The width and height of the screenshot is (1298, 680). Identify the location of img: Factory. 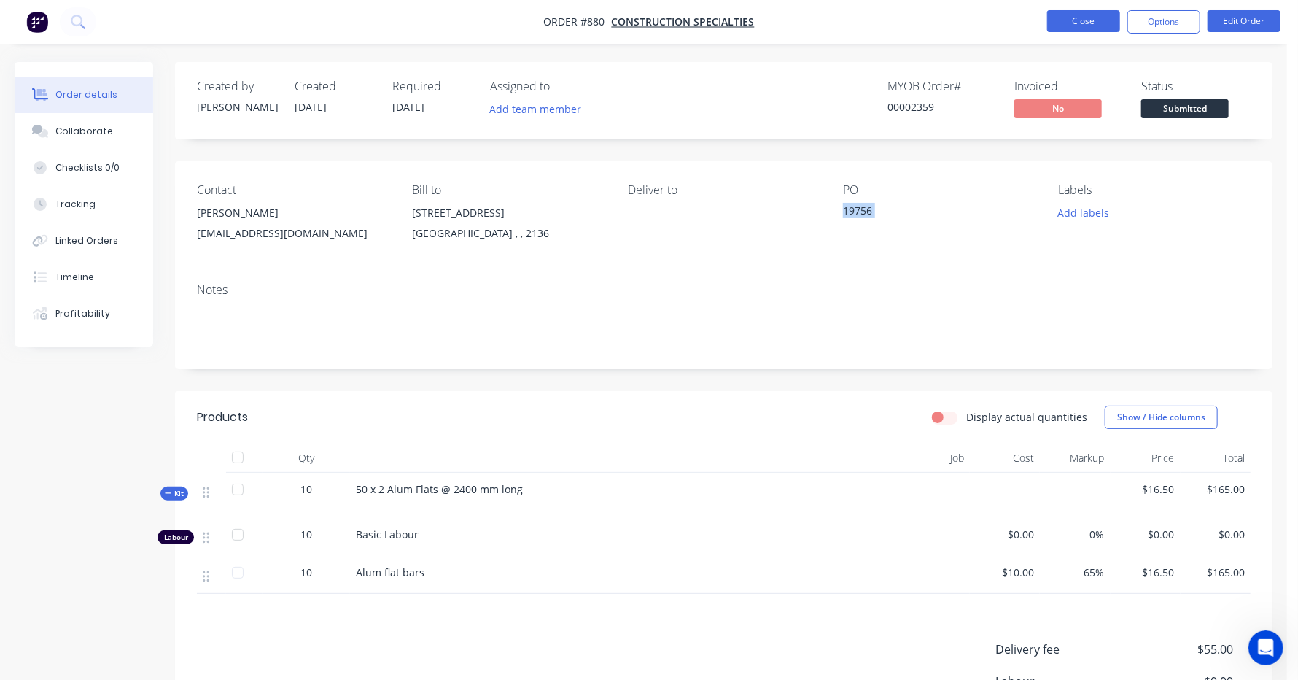
(37, 22).